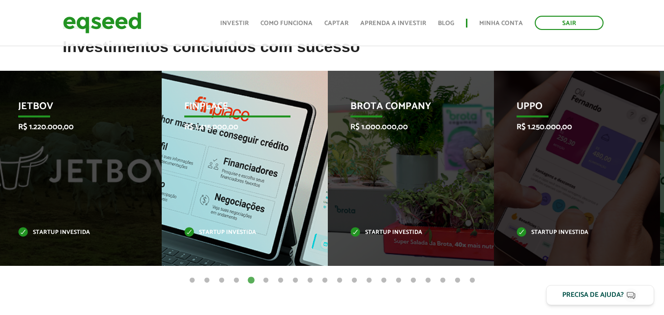 Image resolution: width=664 pixels, height=315 pixels. What do you see at coordinates (286, 23) in the screenshot?
I see `a: Como funciona` at bounding box center [286, 23].